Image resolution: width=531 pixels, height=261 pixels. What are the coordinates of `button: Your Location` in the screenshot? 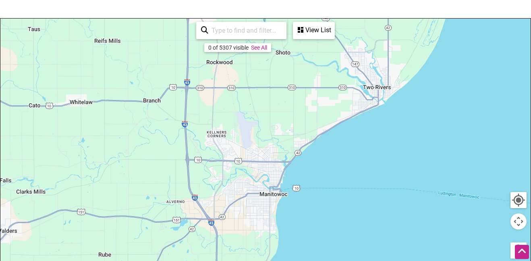 It's located at (518, 200).